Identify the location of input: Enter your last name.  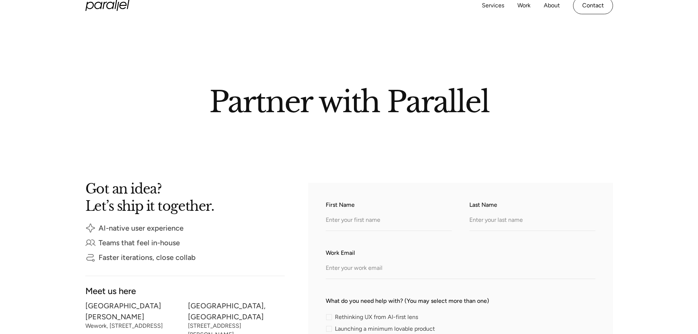
(532, 220).